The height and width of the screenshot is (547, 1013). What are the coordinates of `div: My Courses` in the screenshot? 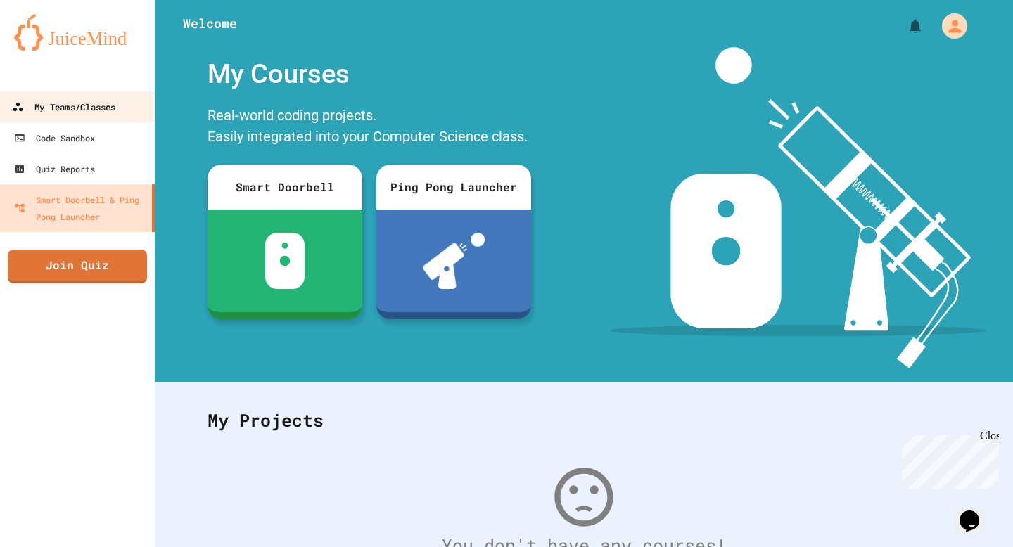 It's located at (369, 74).